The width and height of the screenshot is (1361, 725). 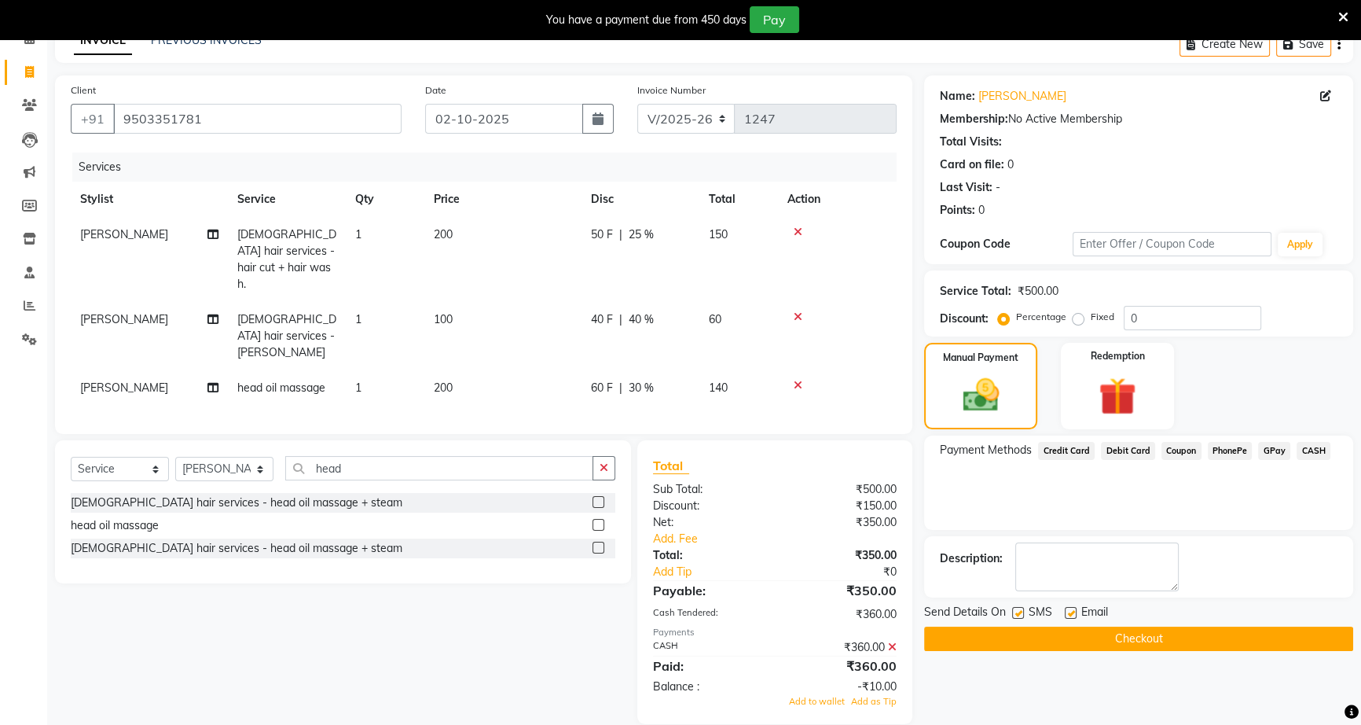 I want to click on div: Card on file:, so click(x=972, y=164).